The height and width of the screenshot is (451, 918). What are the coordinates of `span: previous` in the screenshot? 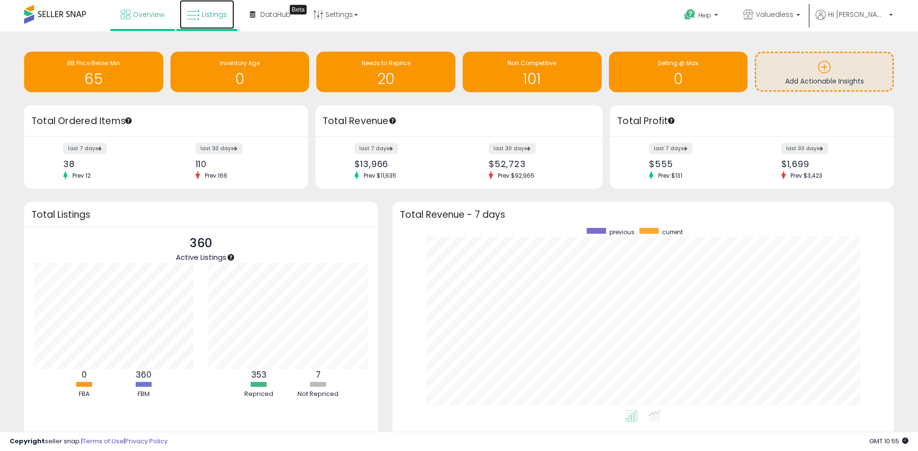 It's located at (622, 232).